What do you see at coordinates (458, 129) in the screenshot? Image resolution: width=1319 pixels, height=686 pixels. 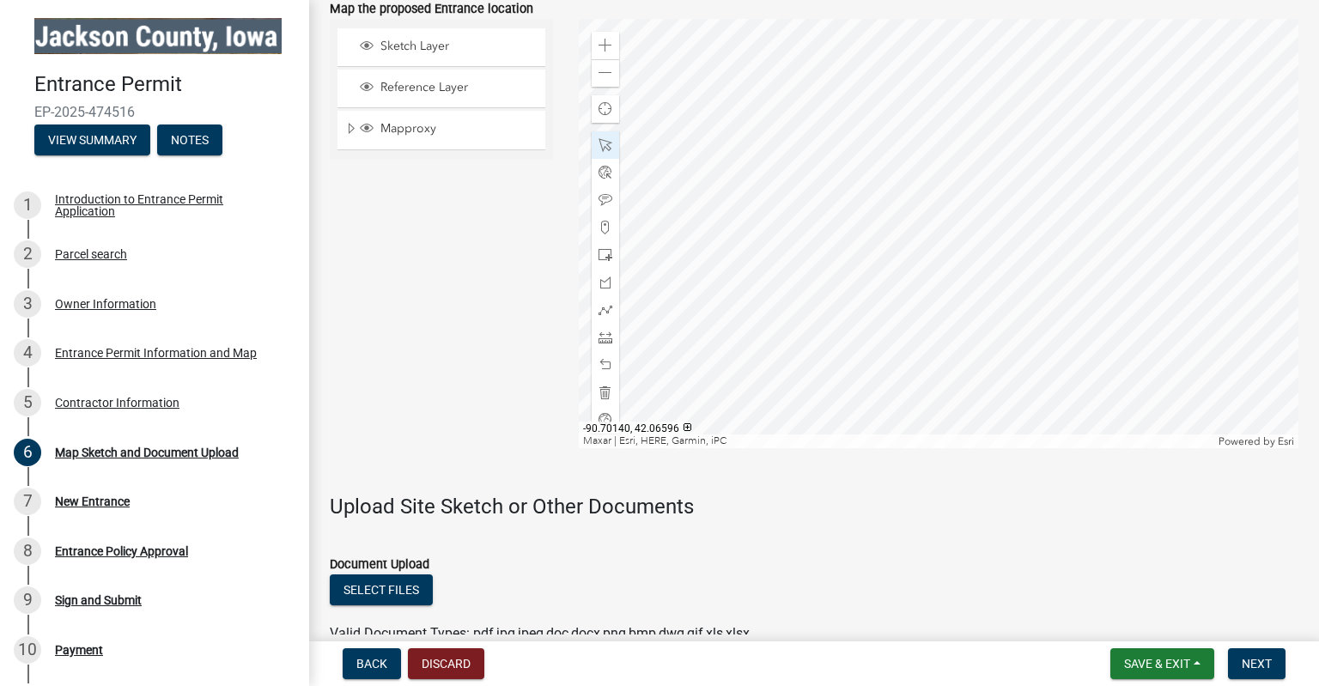 I see `span: Mapproxy` at bounding box center [458, 129].